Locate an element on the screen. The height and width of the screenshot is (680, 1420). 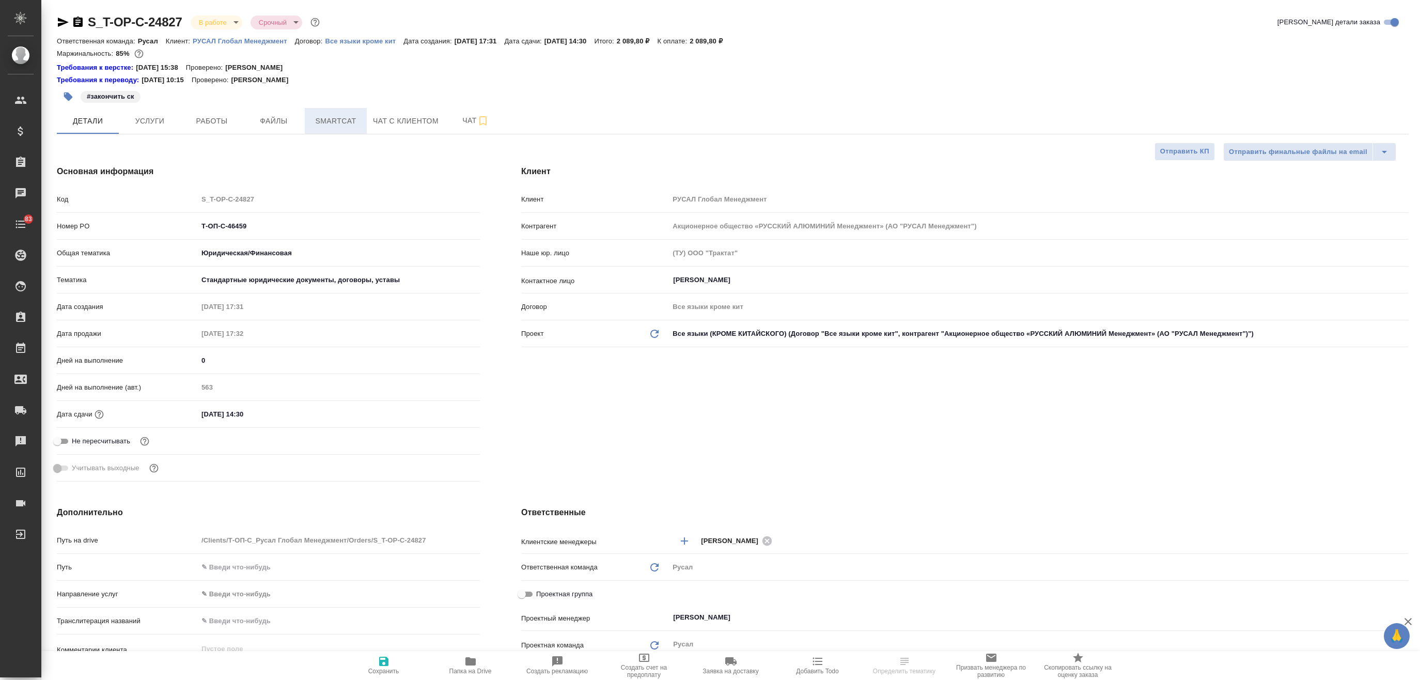
p: 2 089,80 ₽ is located at coordinates (637, 41).